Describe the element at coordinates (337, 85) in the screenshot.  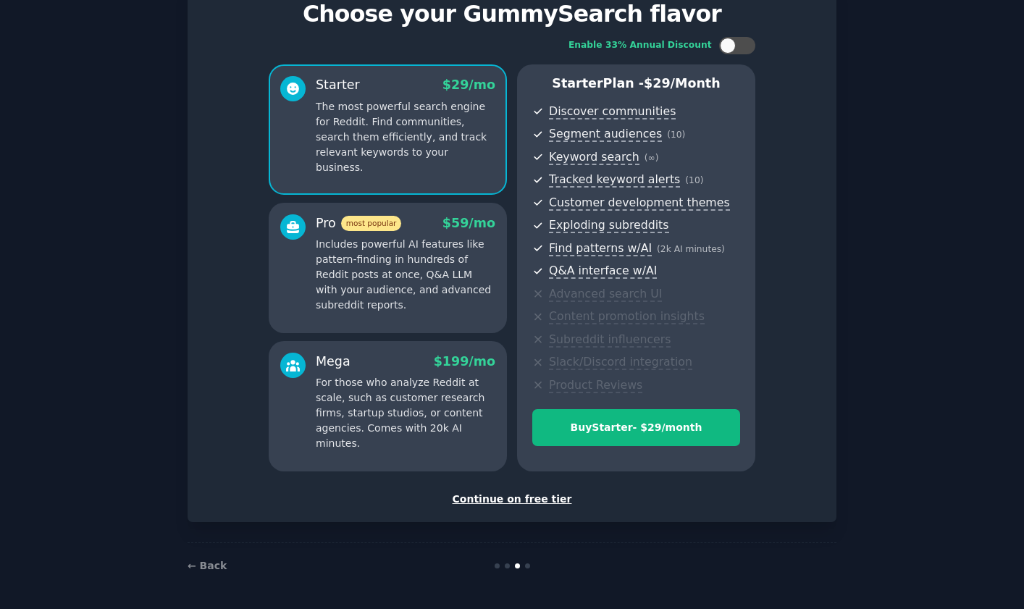
I see `div: Starter` at that location.